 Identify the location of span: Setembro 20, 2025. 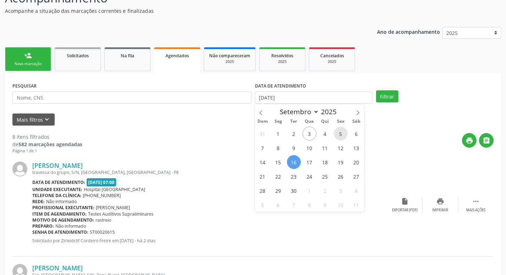
(356, 162).